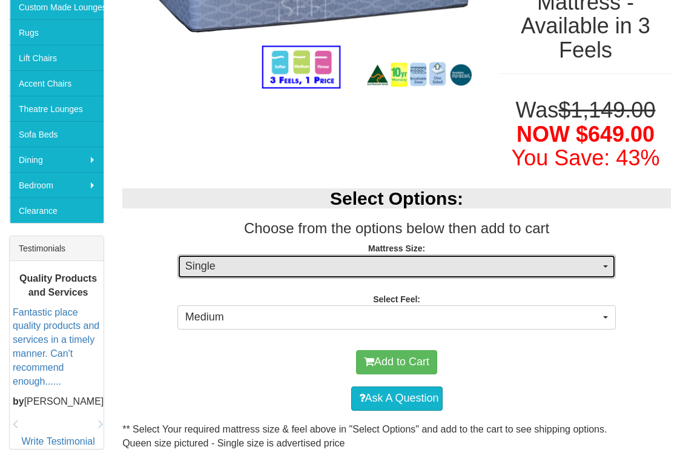 The width and height of the screenshot is (680, 461). What do you see at coordinates (396, 266) in the screenshot?
I see `button: Single` at bounding box center [396, 266].